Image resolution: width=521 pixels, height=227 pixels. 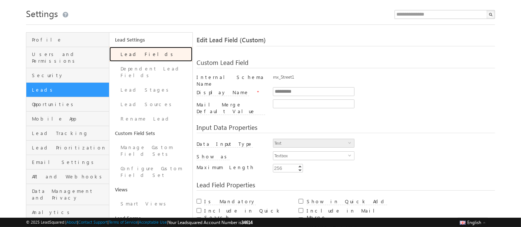 I want to click on span: Lead Tracking, so click(x=69, y=133).